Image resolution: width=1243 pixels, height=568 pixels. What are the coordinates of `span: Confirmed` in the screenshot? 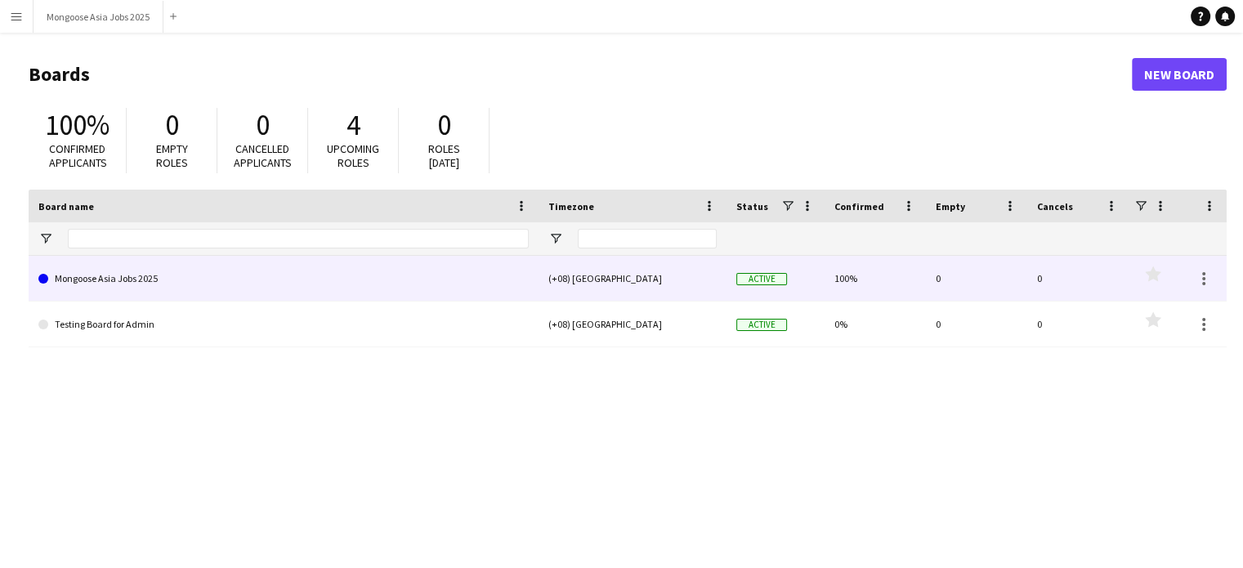 It's located at (859, 206).